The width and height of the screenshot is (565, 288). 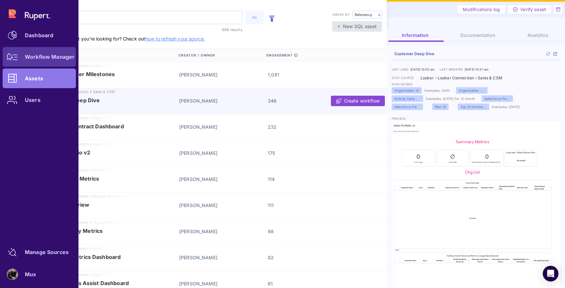 What do you see at coordinates (105, 55) in the screenshot?
I see `div: Name` at bounding box center [105, 55].